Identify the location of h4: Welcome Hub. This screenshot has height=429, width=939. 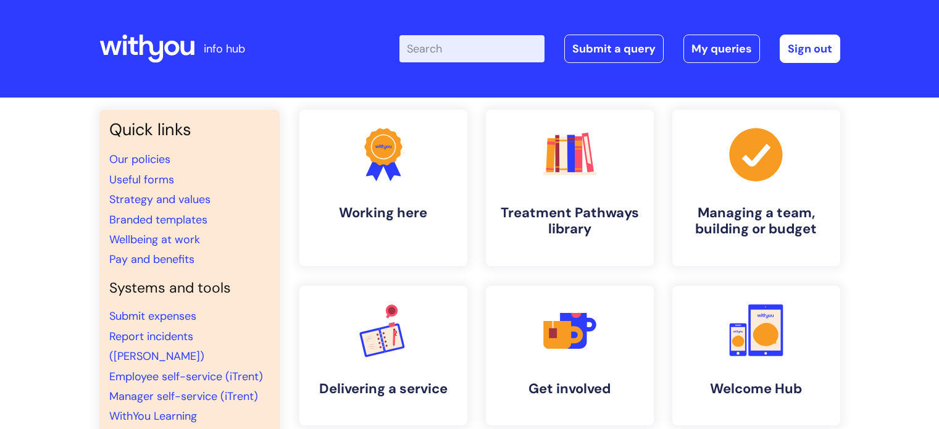
(756, 389).